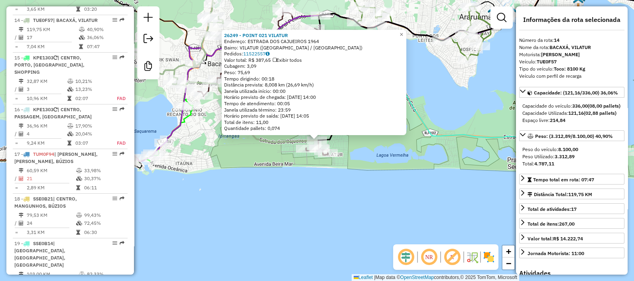  Describe the element at coordinates (556, 254) in the screenshot. I see `div: Jornada Motorista: 11:00` at that location.